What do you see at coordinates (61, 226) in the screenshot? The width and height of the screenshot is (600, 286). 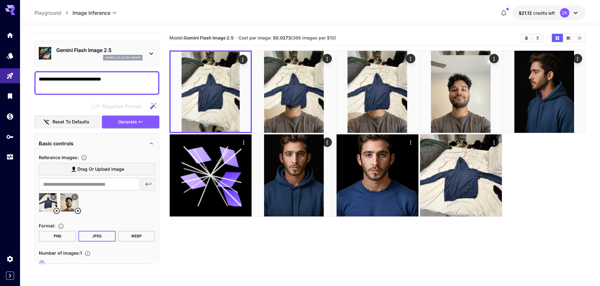 I see `button: Choose the file format for the output image.` at bounding box center [61, 226].